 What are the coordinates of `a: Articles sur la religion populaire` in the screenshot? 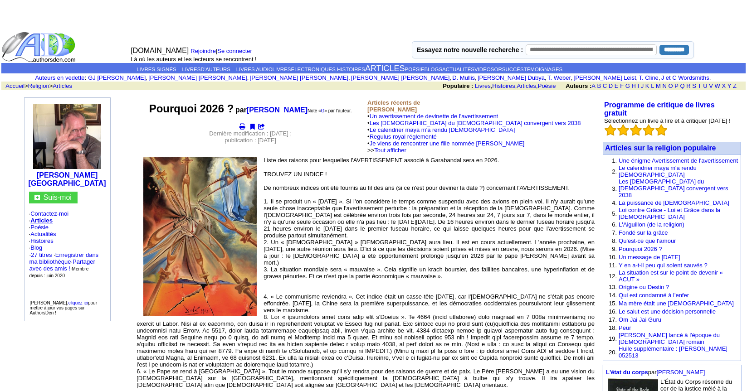 It's located at (660, 148).